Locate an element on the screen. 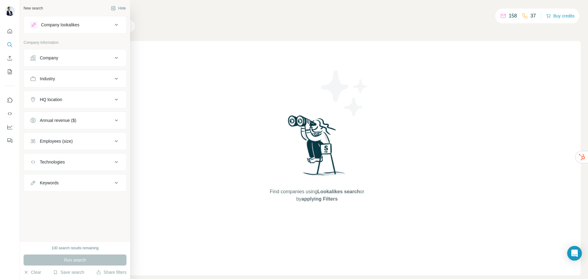 The height and width of the screenshot is (279, 588). div: Technologies is located at coordinates (52, 162).